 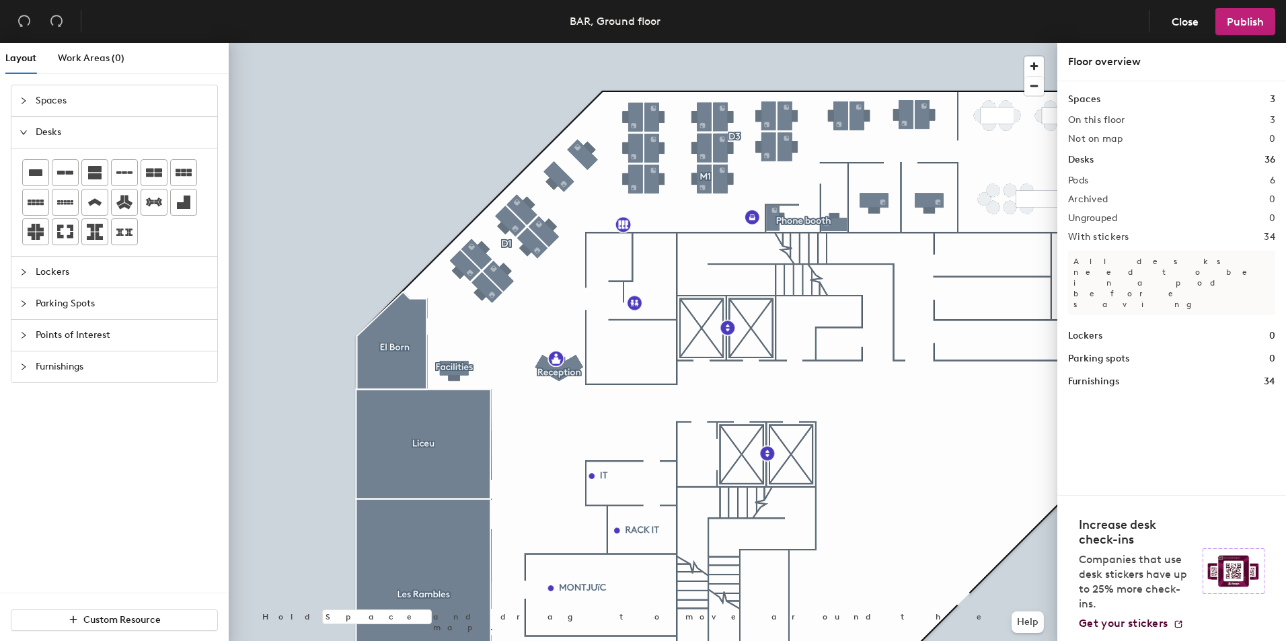 What do you see at coordinates (122, 272) in the screenshot?
I see `span: Lockers` at bounding box center [122, 272].